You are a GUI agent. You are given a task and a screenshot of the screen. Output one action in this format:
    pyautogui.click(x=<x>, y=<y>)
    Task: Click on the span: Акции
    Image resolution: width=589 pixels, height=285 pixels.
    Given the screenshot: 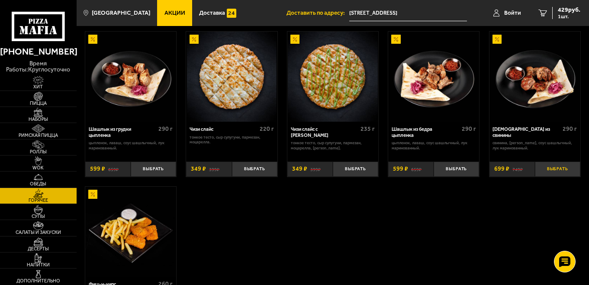 What is the action you would take?
    pyautogui.click(x=175, y=13)
    